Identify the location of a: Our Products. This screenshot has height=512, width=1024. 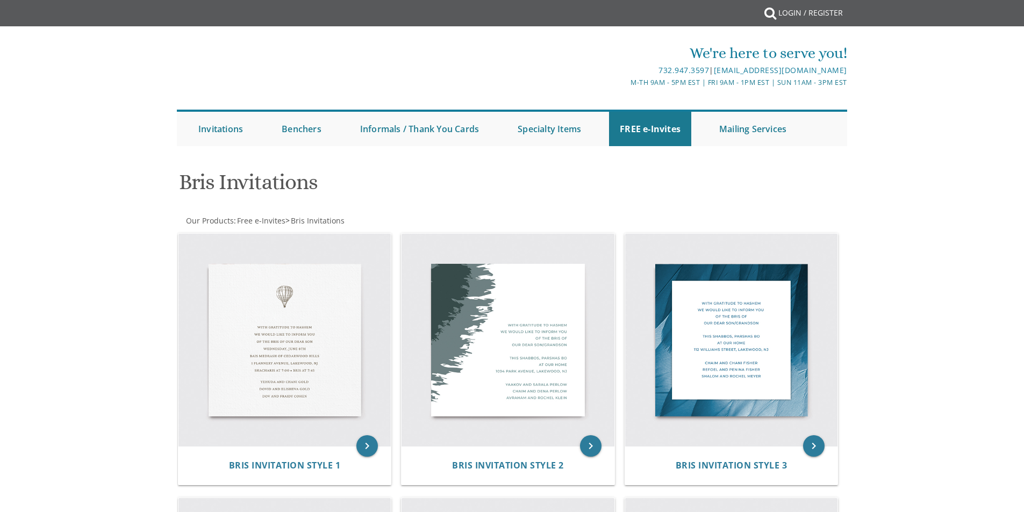
(209, 220).